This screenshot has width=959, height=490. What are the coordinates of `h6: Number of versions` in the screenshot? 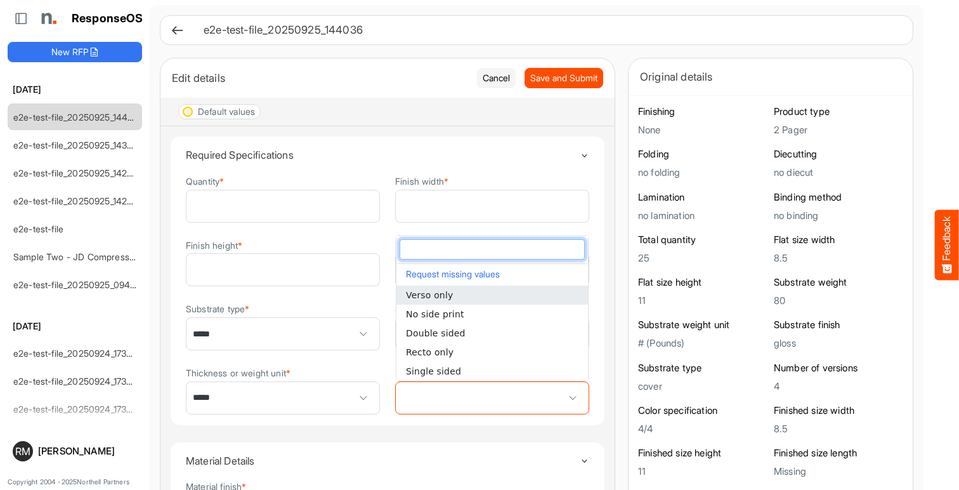 It's located at (839, 368).